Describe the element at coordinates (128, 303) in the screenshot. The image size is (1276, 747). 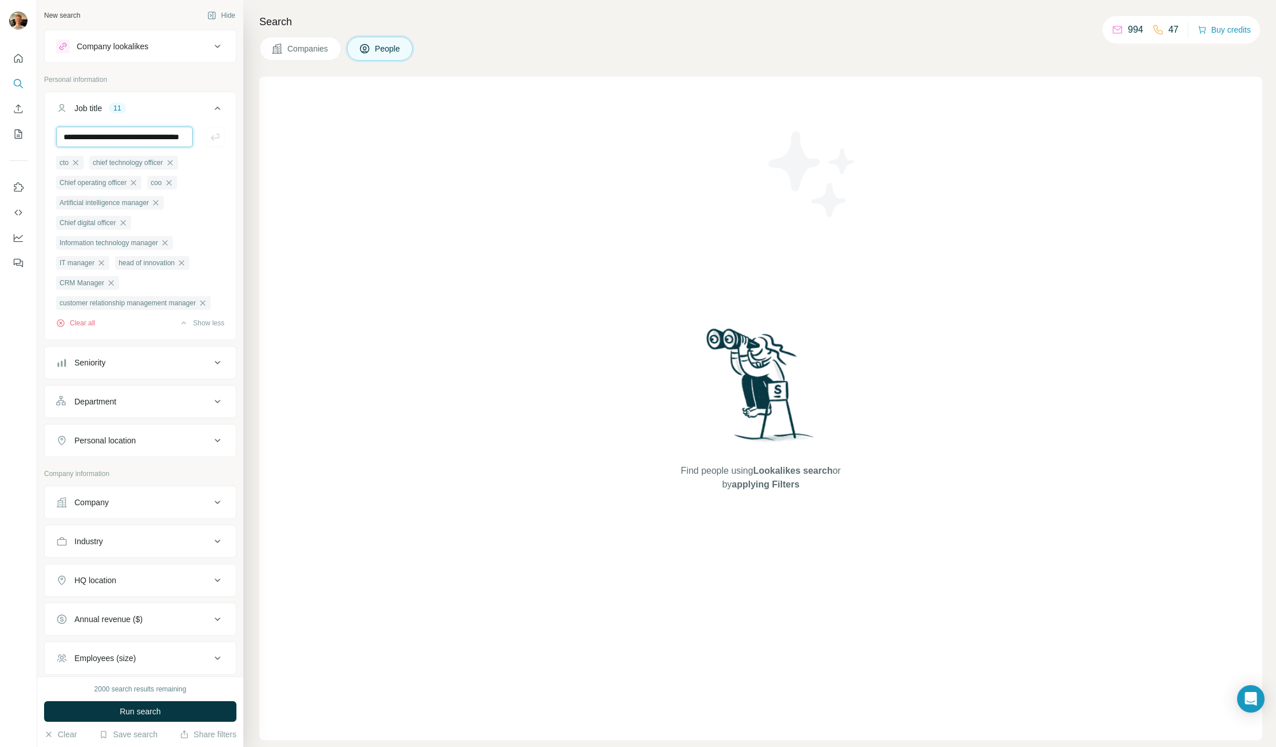
I see `span: customer relationship management manager` at that location.